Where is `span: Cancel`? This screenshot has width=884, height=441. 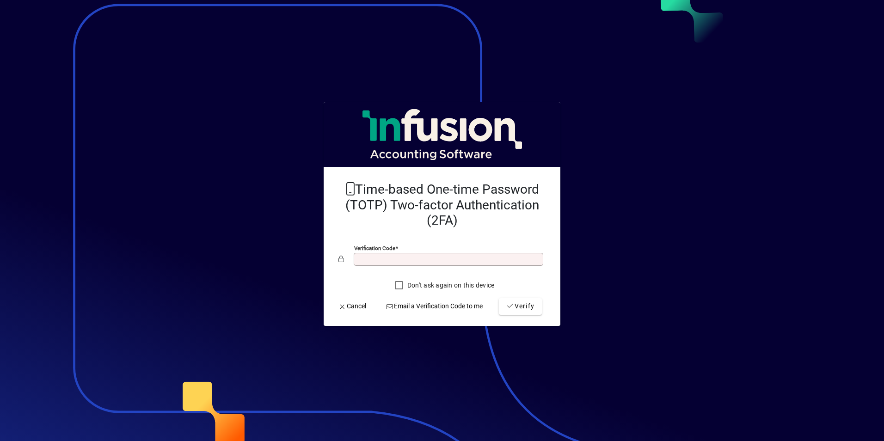 span: Cancel is located at coordinates (352, 306).